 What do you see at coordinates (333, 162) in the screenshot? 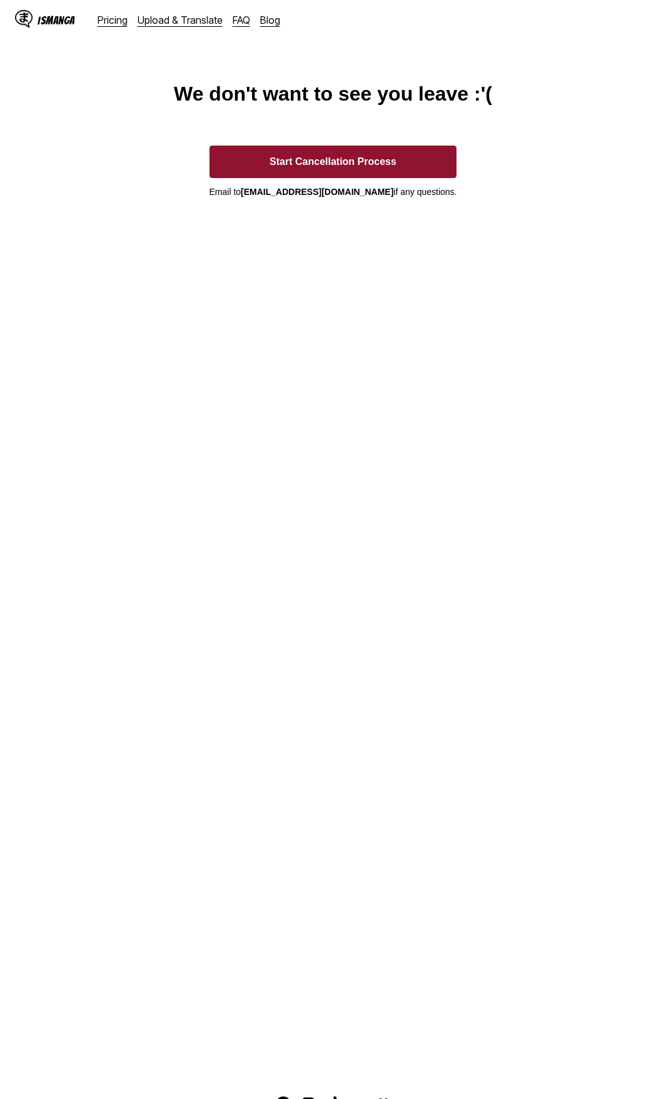
I see `button: Start Cancellation Process` at bounding box center [333, 162].